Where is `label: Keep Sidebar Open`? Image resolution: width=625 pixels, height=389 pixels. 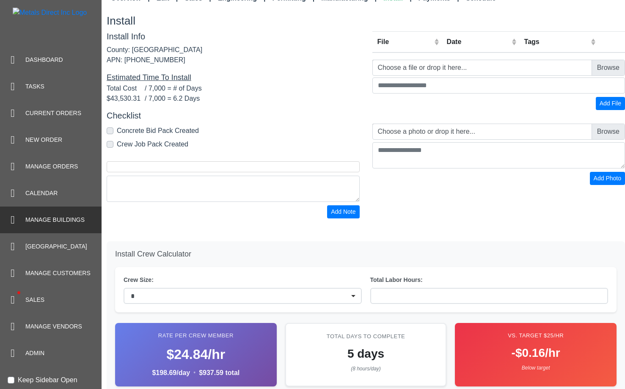 label: Keep Sidebar Open is located at coordinates (47, 380).